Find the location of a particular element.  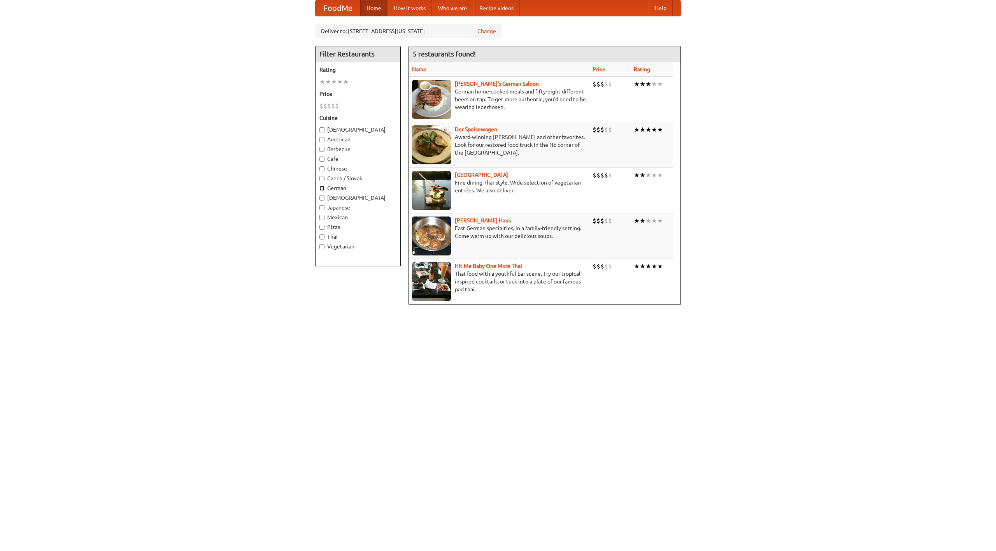

h5: Cuisine is located at coordinates (358, 118).